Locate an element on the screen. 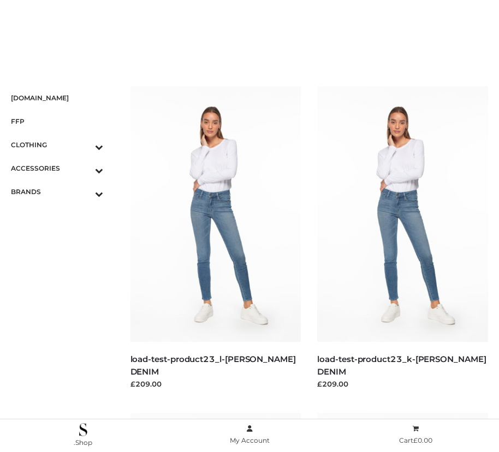  a: Cart£0.00 is located at coordinates (415, 435).